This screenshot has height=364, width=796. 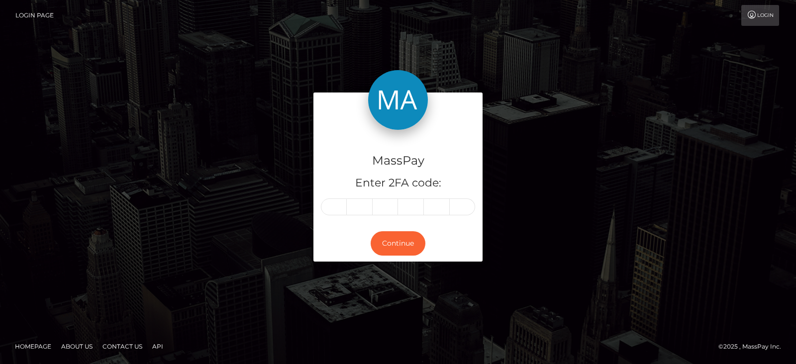 What do you see at coordinates (34, 15) in the screenshot?
I see `a: Login Page` at bounding box center [34, 15].